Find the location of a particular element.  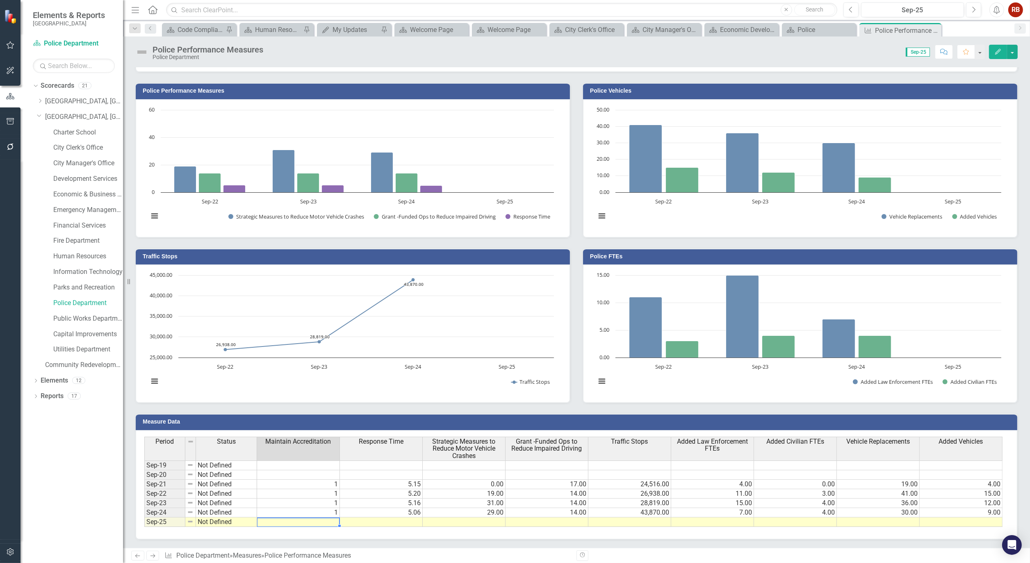

text: Vehicle Replacements is located at coordinates (916, 216).